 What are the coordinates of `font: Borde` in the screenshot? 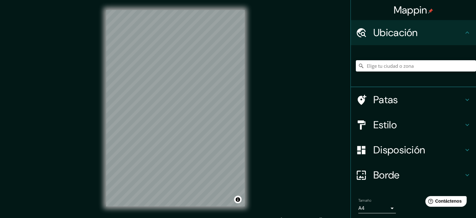 It's located at (387, 175).